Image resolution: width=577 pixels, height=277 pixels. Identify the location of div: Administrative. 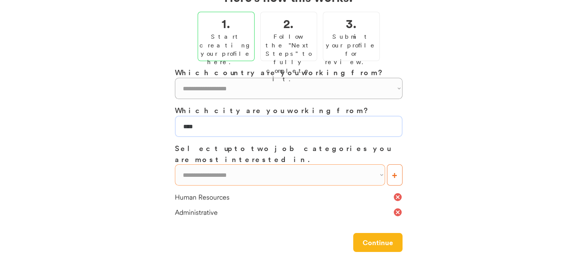
(284, 212).